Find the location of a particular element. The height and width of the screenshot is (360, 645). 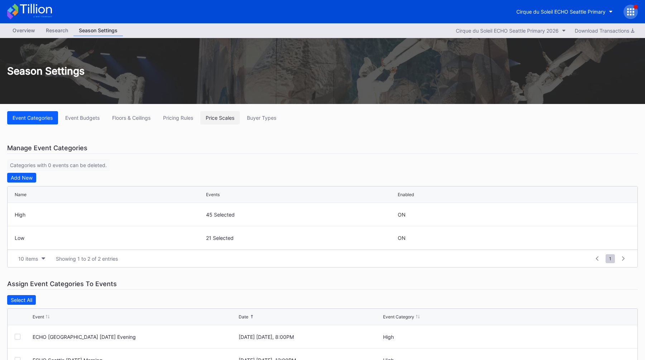

button: Select All is located at coordinates (22, 300).